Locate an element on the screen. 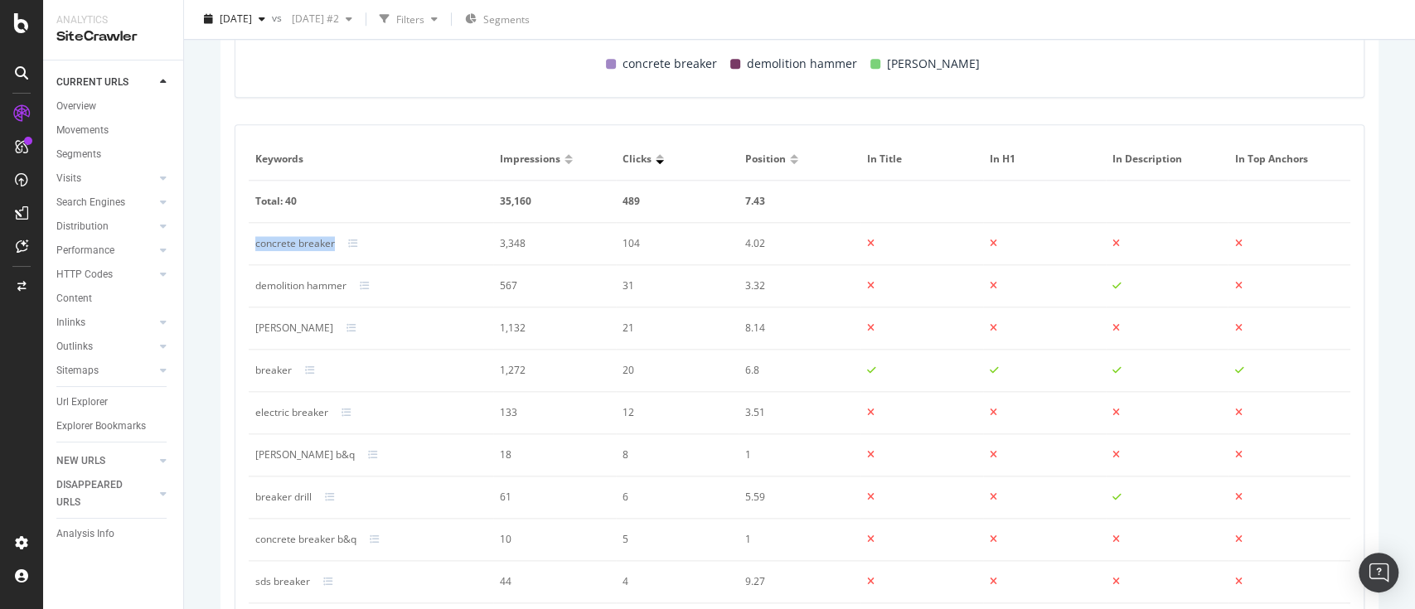  a: NEW URLS is located at coordinates (105, 461).